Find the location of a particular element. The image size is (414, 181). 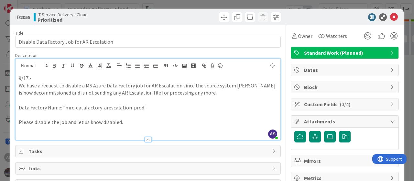

p: 9/17 - is located at coordinates (148, 78).